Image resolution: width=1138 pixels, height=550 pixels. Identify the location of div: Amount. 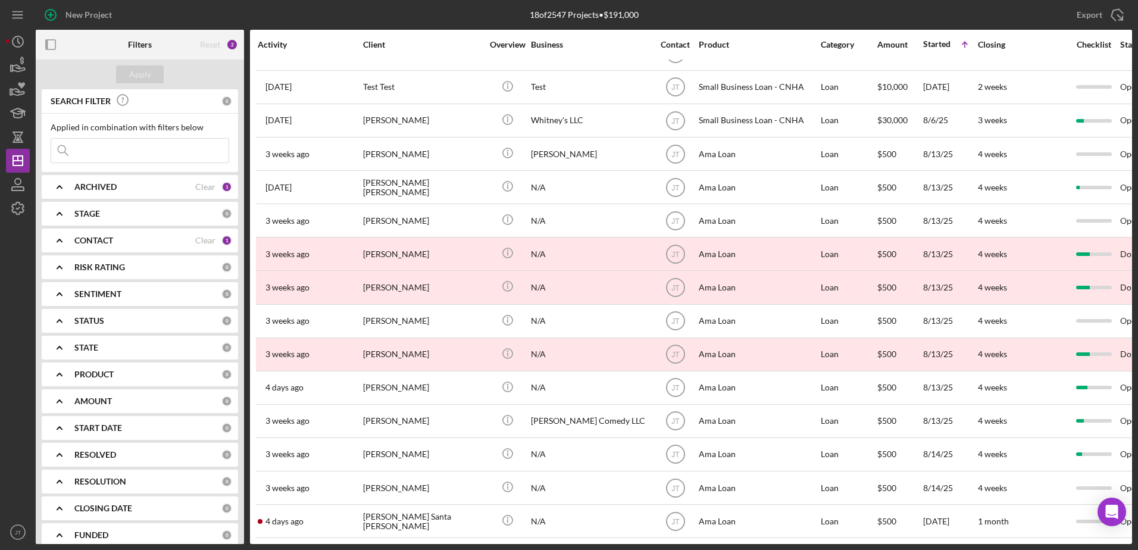
(900, 45).